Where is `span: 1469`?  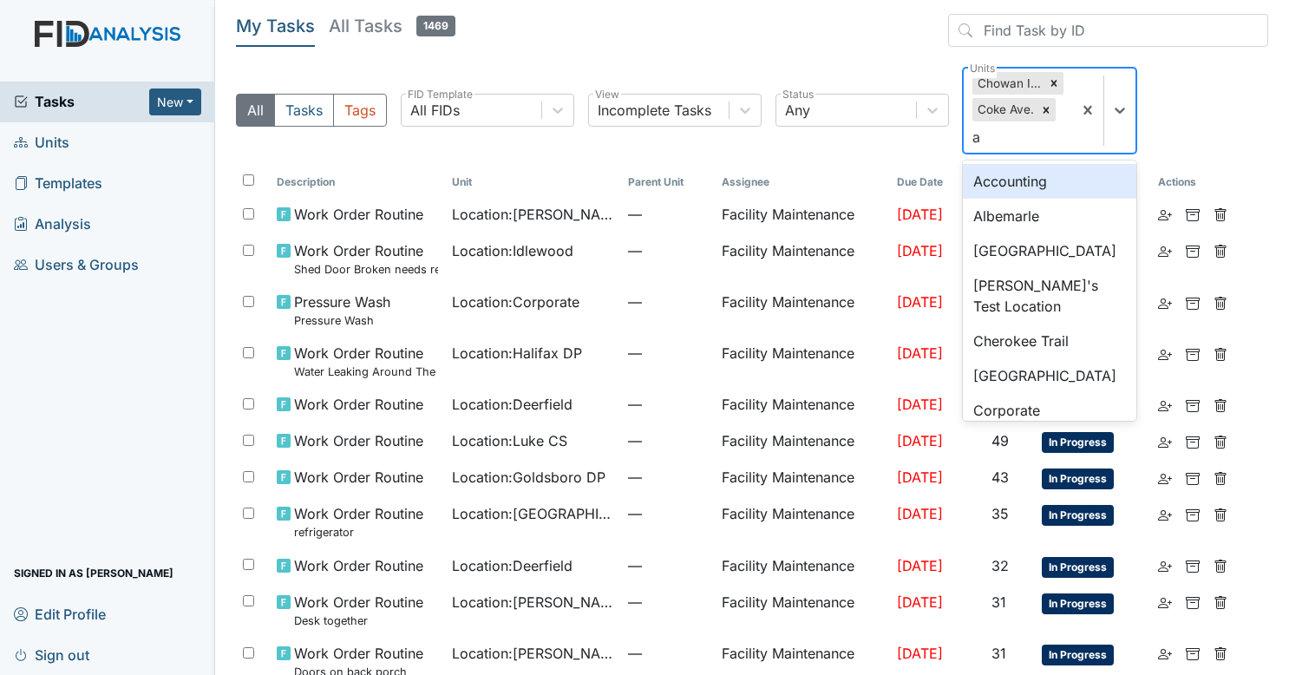
span: 1469 is located at coordinates (435, 26).